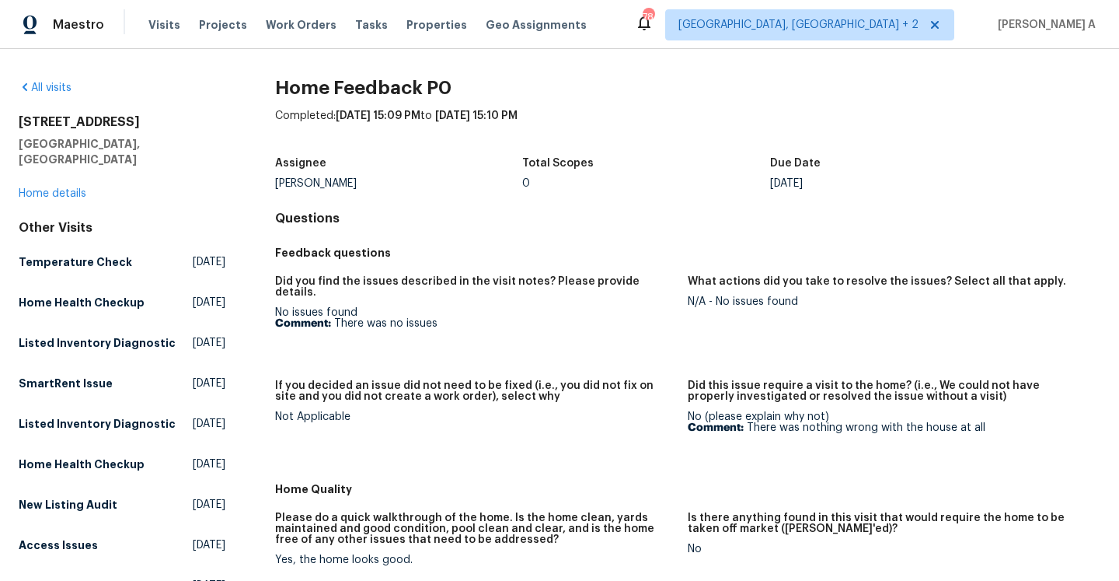  What do you see at coordinates (646, 183) in the screenshot?
I see `div: 0` at bounding box center [646, 183].